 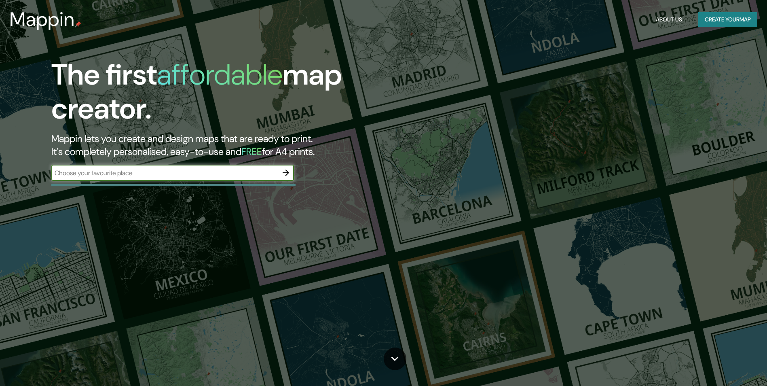 I want to click on h5: FREE, so click(x=251, y=151).